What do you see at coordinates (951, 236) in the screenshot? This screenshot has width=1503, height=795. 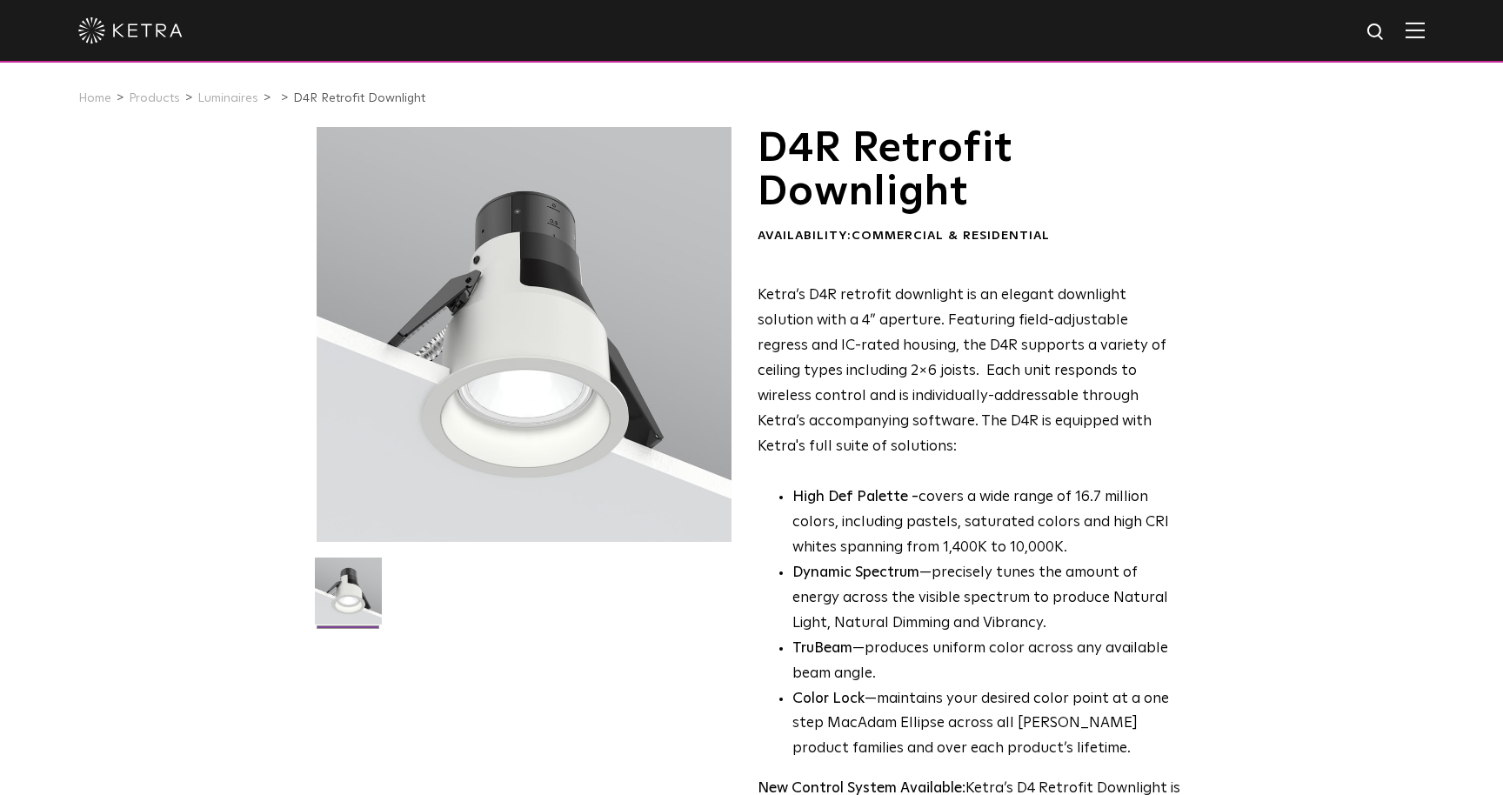 I see `span: Commercial & Residential` at bounding box center [951, 236].